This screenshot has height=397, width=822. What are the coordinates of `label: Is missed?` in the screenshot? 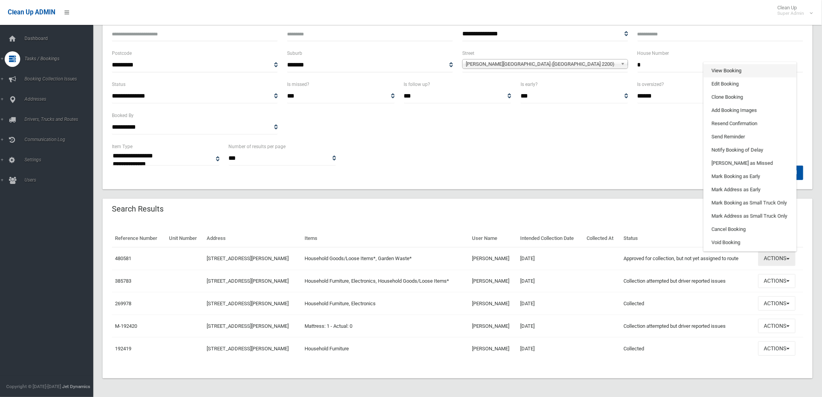 It's located at (298, 84).